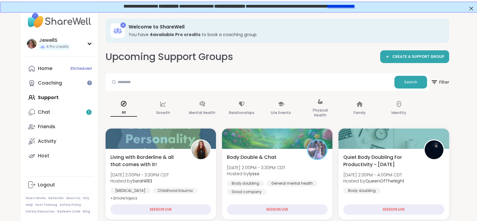  What do you see at coordinates (56, 198) in the screenshot?
I see `a: Referrals` at bounding box center [56, 198].